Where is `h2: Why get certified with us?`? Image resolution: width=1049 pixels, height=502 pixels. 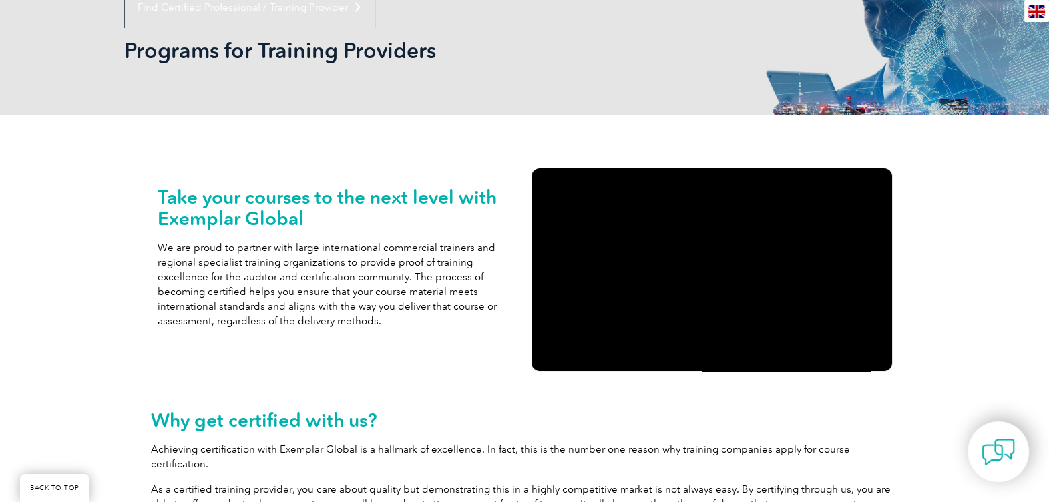
h2: Why get certified with us? is located at coordinates (525, 420).